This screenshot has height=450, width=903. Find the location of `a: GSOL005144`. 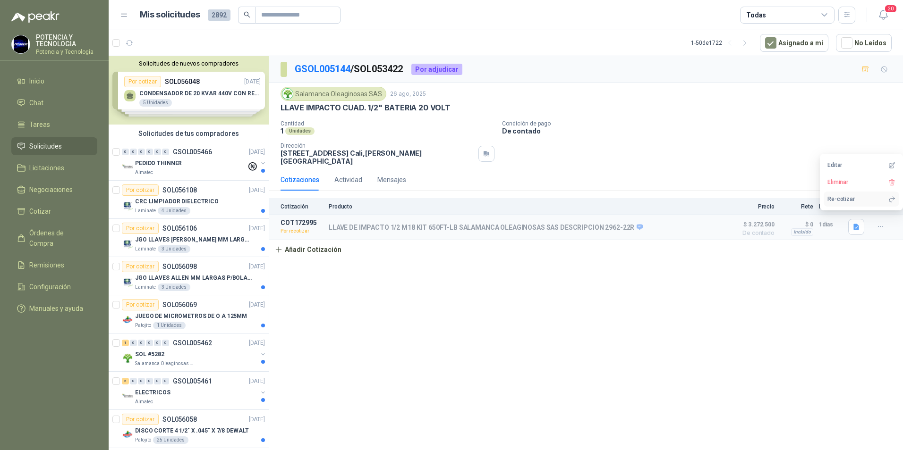

a: GSOL005144 is located at coordinates (322, 69).